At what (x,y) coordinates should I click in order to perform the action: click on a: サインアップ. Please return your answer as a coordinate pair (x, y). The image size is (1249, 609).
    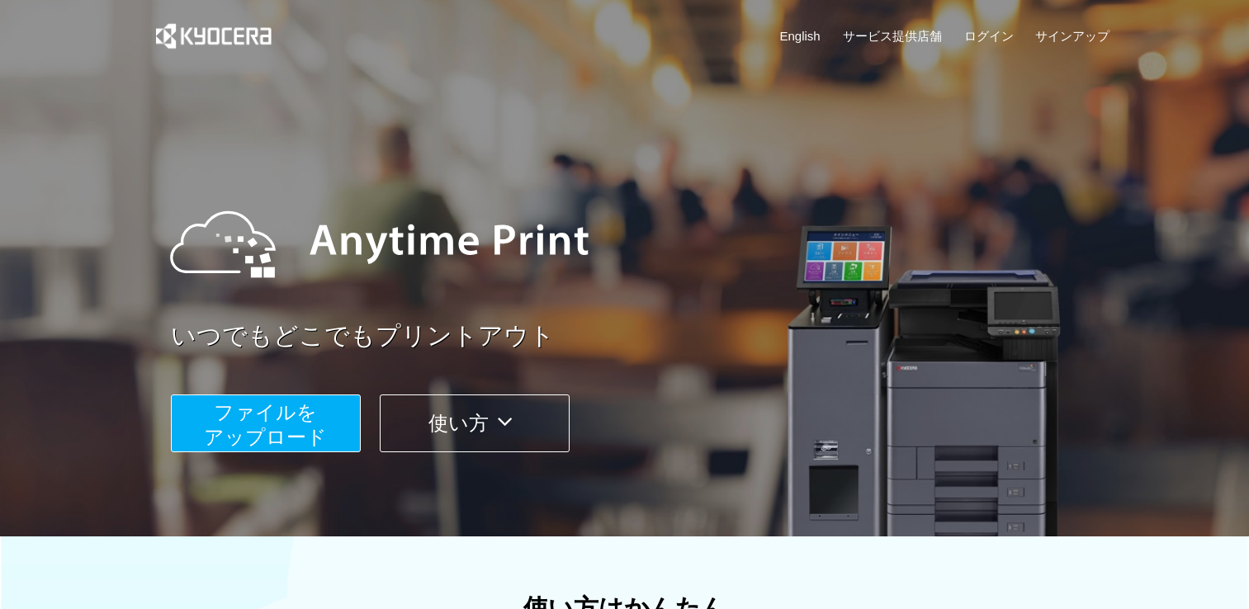
    Looking at the image, I should click on (1072, 36).